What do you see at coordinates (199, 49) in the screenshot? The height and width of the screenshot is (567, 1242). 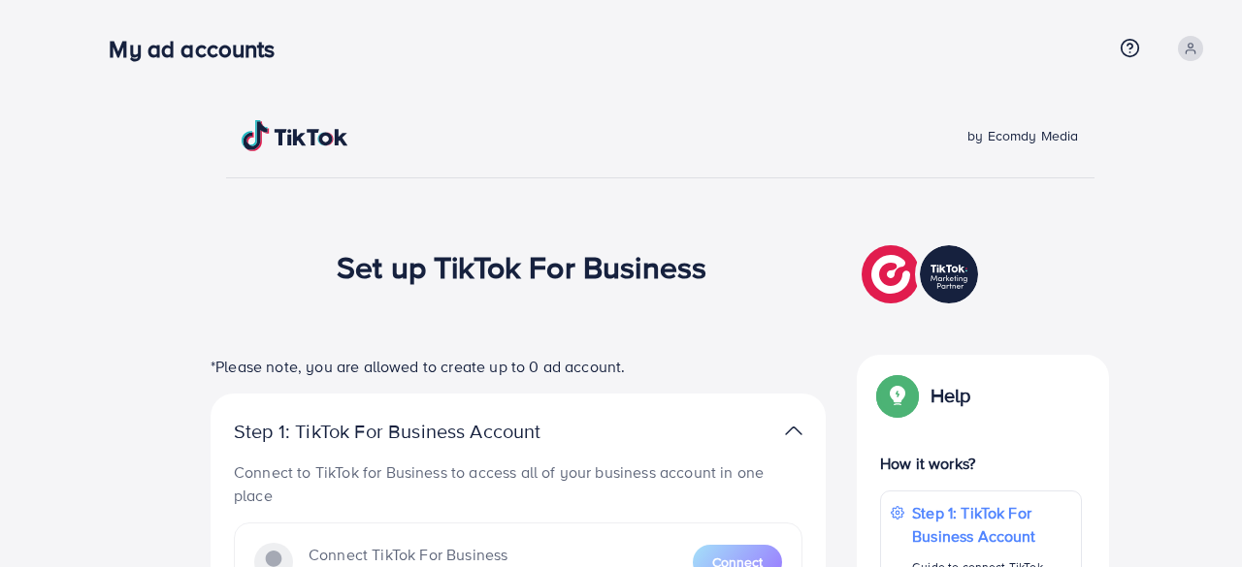 I see `h3: My ad accounts` at bounding box center [199, 49].